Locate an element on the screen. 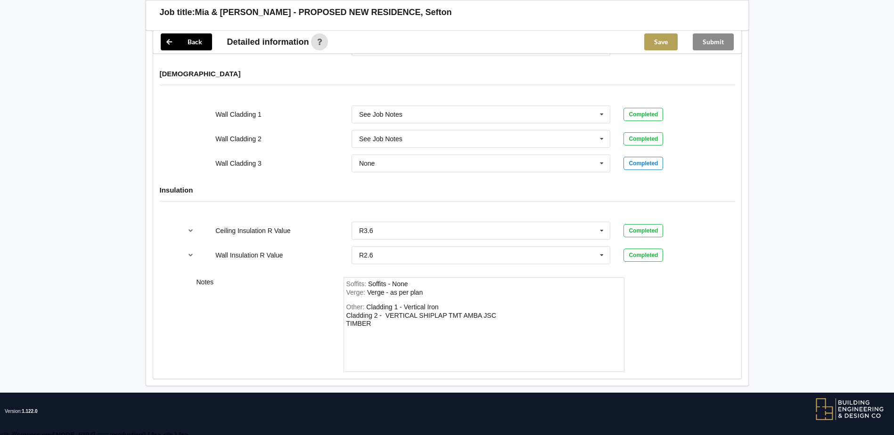 This screenshot has height=435, width=894. label: Wall Cladding 2 is located at coordinates (238, 139).